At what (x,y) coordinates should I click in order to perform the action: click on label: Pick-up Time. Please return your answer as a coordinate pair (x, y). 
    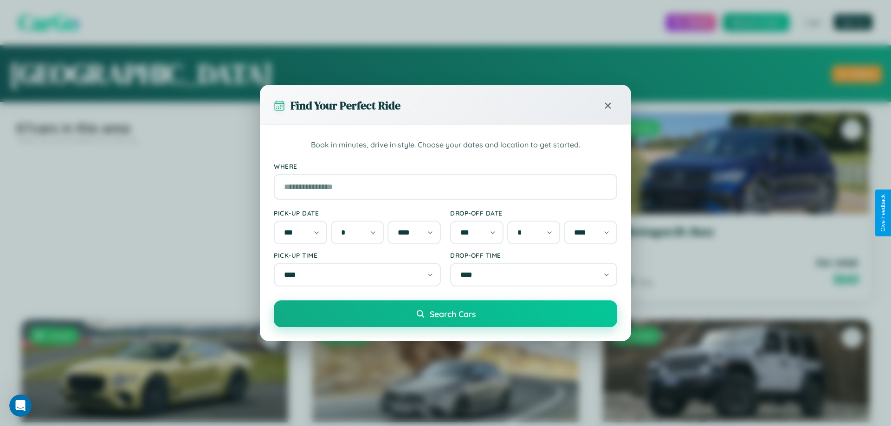
    Looking at the image, I should click on (357, 255).